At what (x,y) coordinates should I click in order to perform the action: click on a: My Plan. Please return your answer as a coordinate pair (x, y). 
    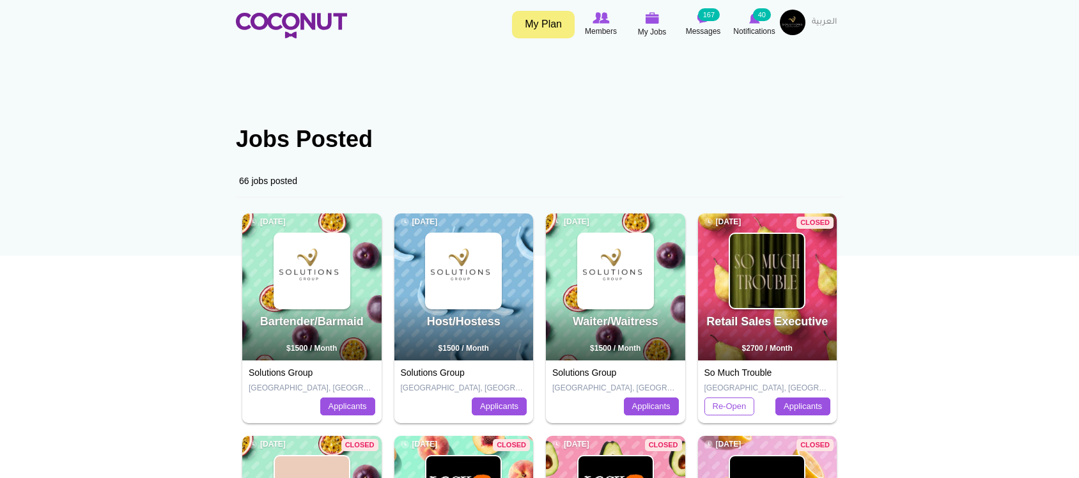
    Looking at the image, I should click on (543, 24).